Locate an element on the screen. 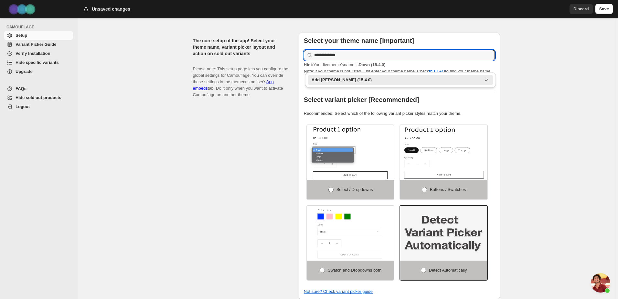 The height and width of the screenshot is (299, 618). a: this FAQ is located at coordinates (437, 71).